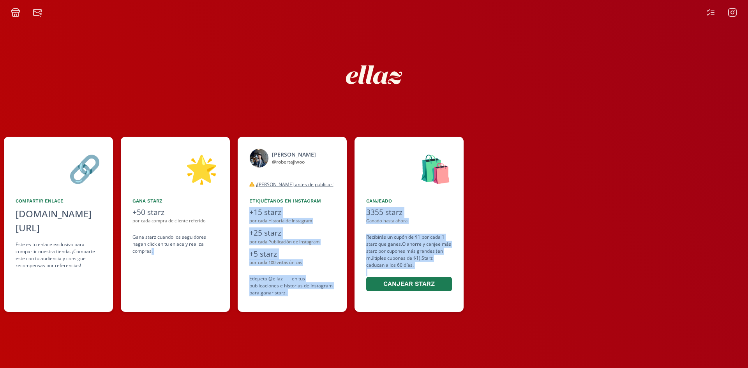  I want to click on div: Etiquétanos en Instagram, so click(292, 201).